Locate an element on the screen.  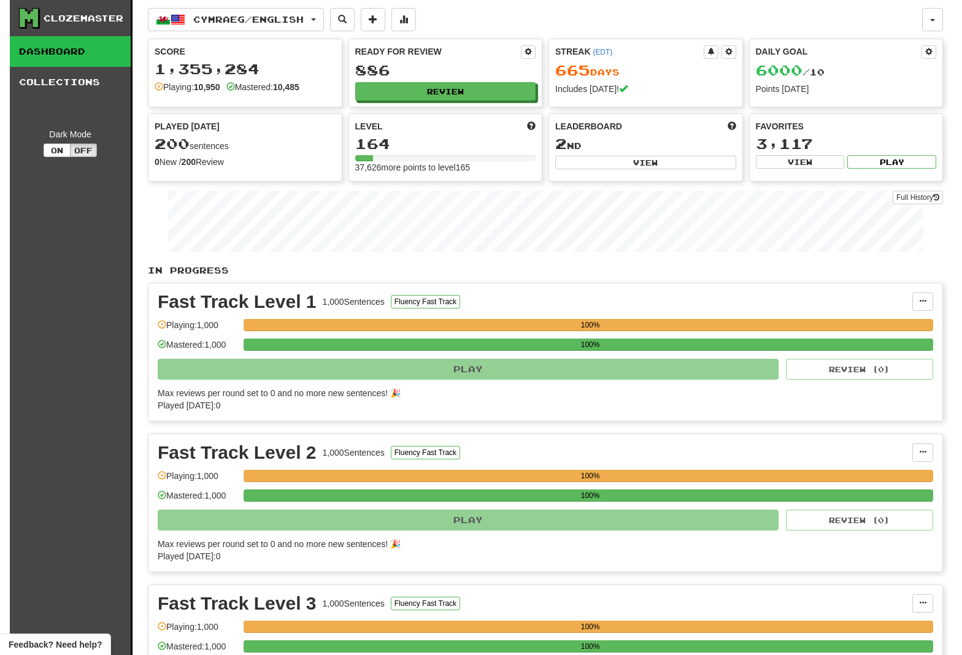
span: 200 is located at coordinates (172, 143).